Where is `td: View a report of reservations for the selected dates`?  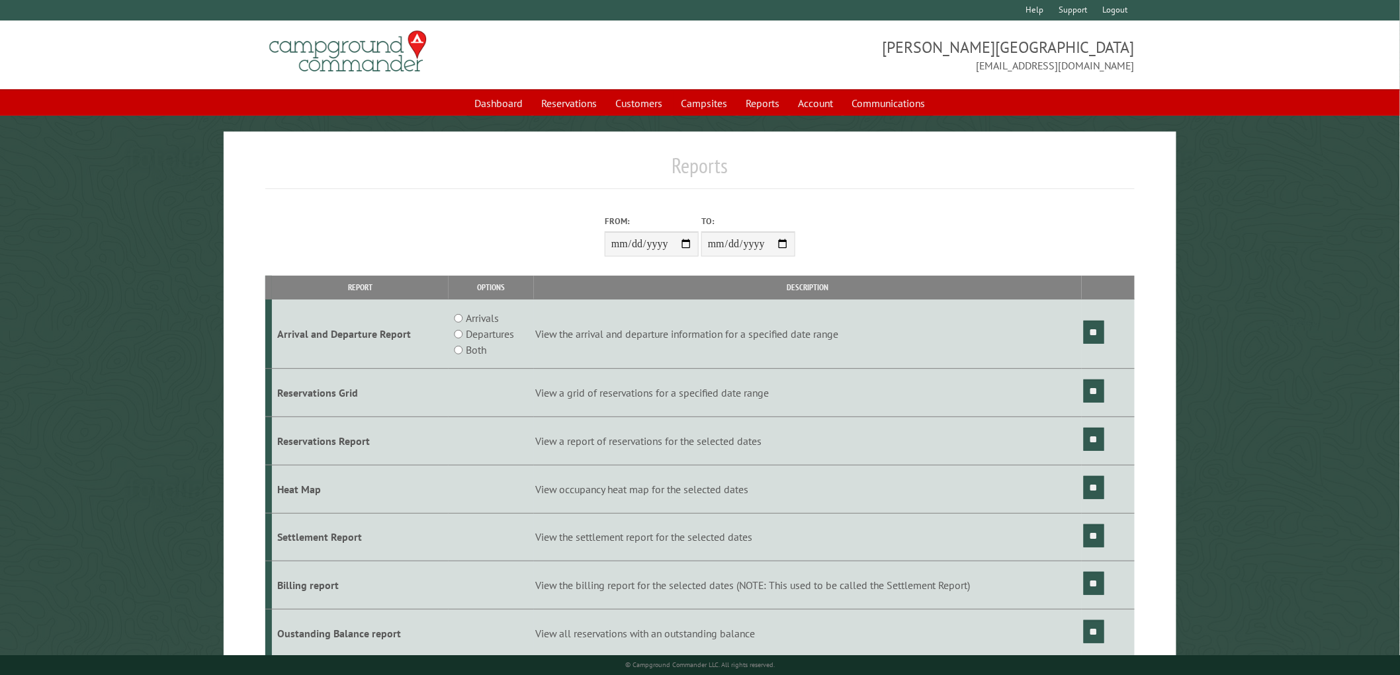
td: View a report of reservations for the selected dates is located at coordinates (808, 441).